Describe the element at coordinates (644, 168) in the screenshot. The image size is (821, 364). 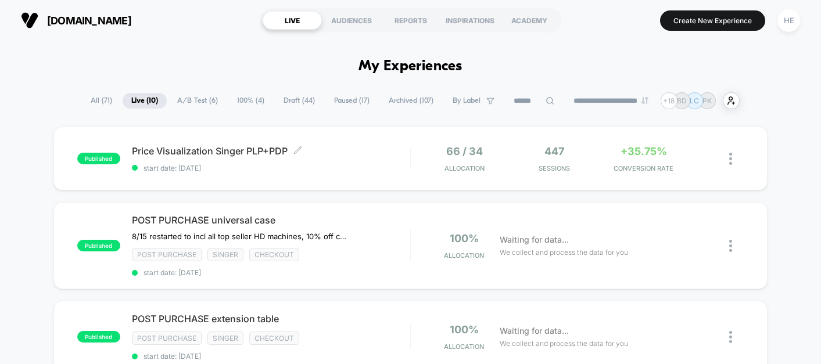
I see `span: CONVERSION RATE` at that location.